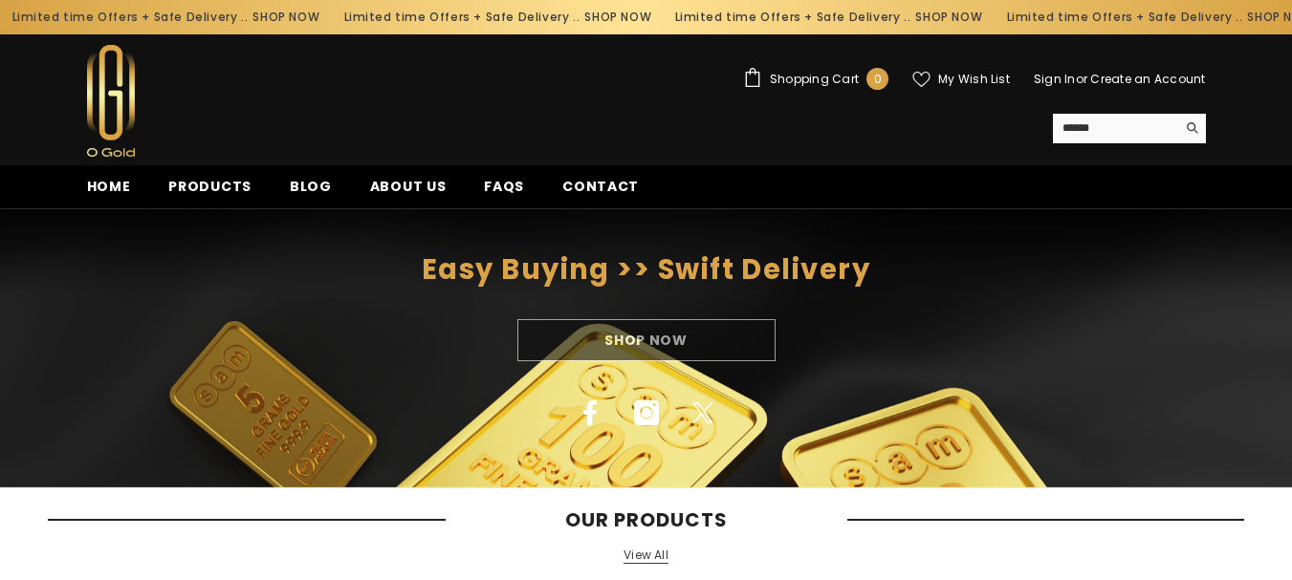  I want to click on span: Contact, so click(601, 186).